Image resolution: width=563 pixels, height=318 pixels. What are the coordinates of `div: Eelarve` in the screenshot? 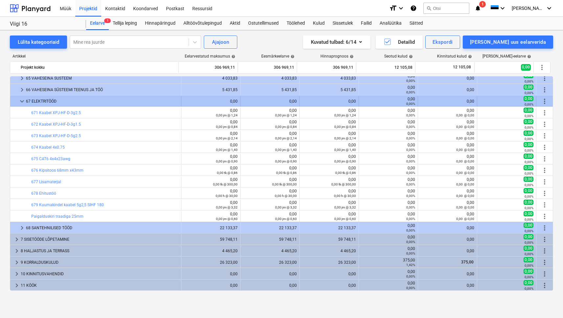 It's located at (97, 23).